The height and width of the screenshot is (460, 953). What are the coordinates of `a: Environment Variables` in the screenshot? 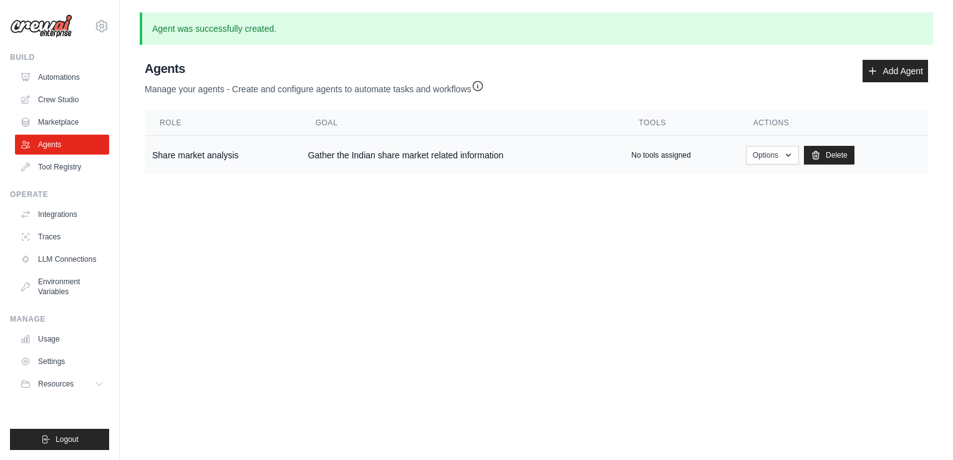 It's located at (62, 287).